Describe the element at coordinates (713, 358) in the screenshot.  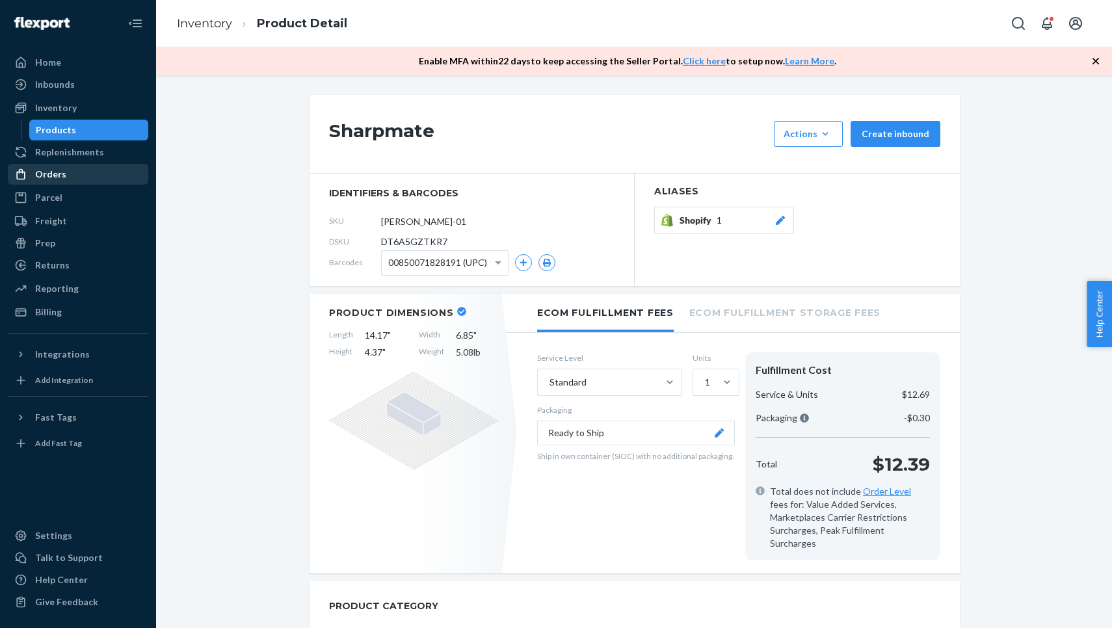
I see `label: Units` at that location.